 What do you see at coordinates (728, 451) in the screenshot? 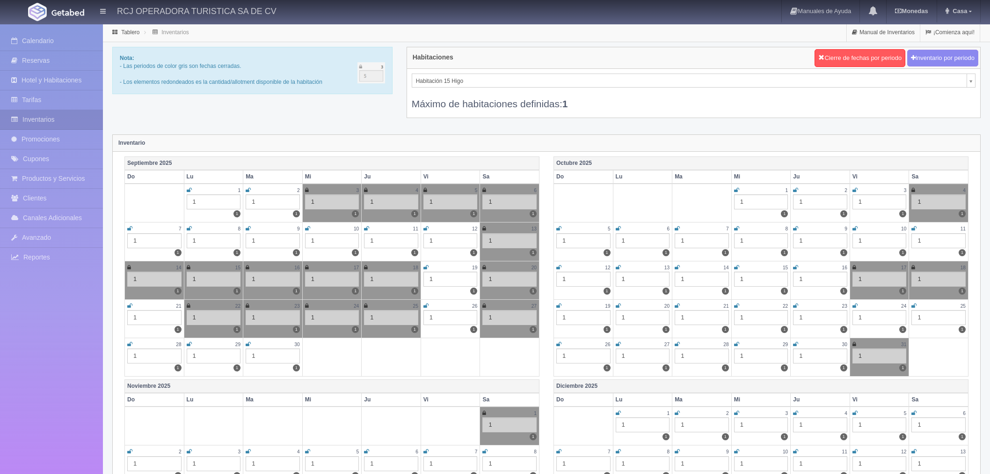
I see `small: 9` at bounding box center [728, 451].